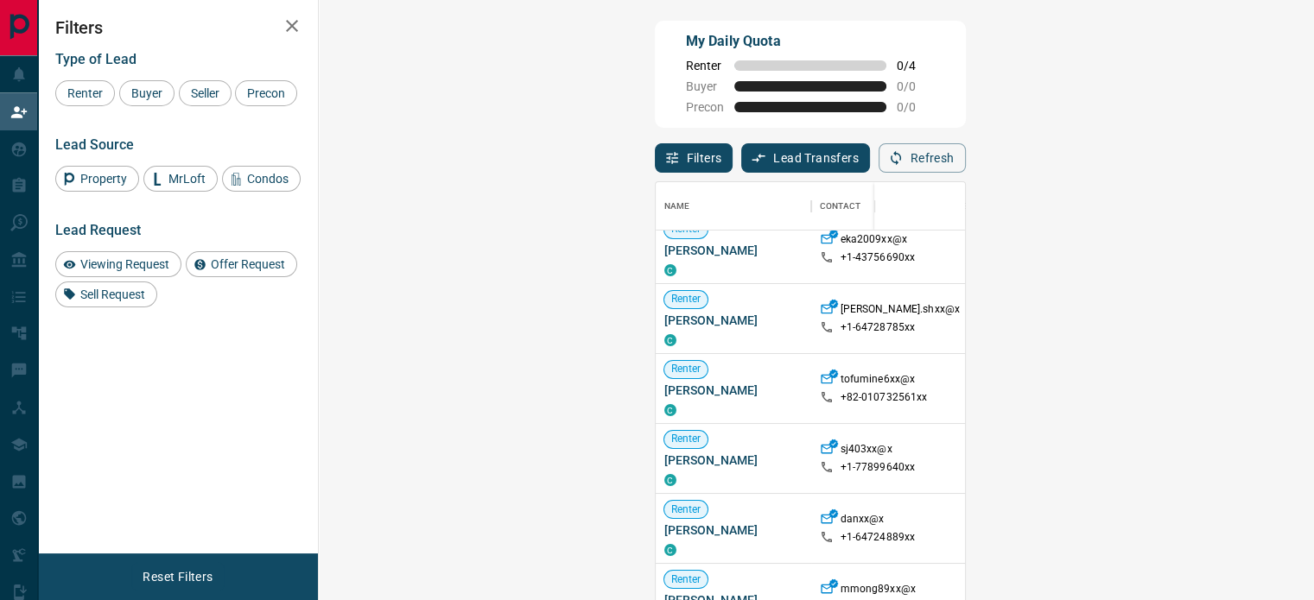  I want to click on span: Offer Request, so click(248, 264).